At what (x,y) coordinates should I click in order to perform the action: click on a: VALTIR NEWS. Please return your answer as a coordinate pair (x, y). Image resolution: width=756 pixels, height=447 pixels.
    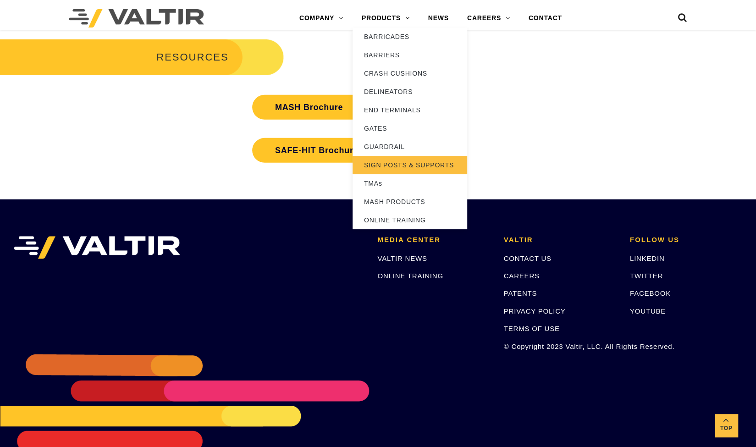
    Looking at the image, I should click on (402, 258).